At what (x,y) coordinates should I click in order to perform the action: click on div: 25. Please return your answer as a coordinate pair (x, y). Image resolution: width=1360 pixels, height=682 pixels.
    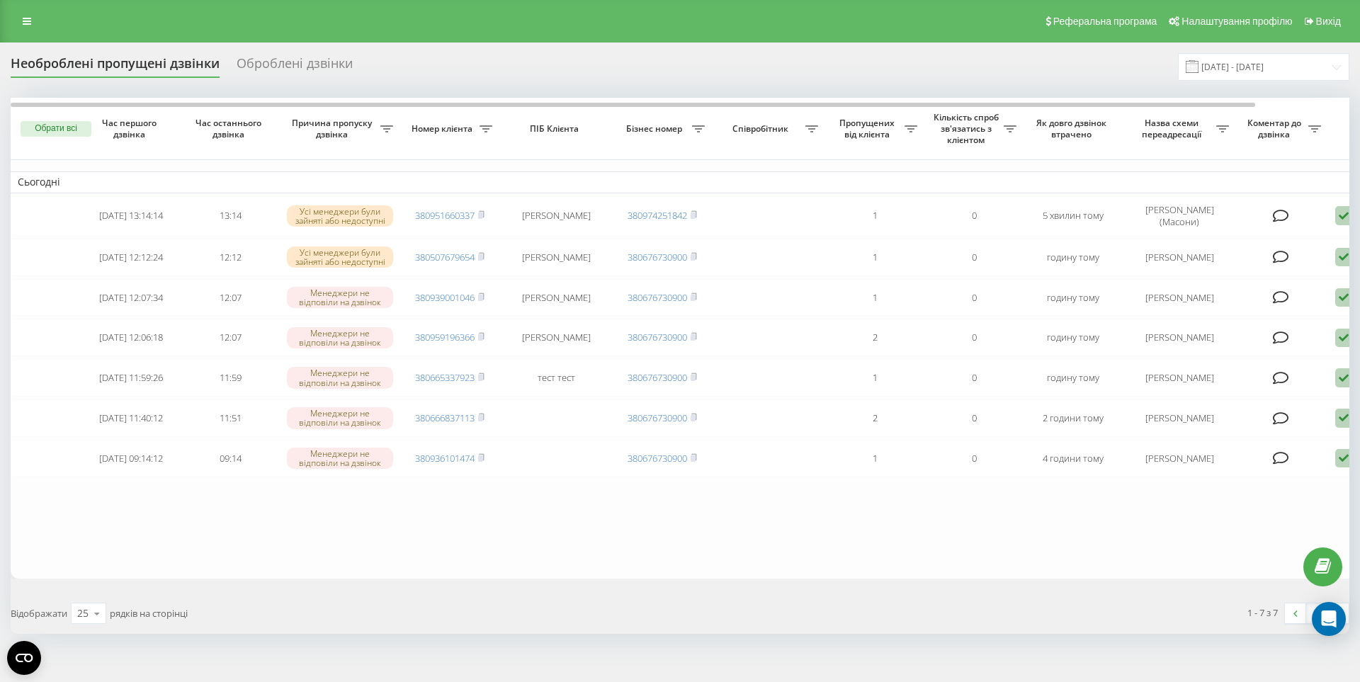
    Looking at the image, I should click on (83, 613).